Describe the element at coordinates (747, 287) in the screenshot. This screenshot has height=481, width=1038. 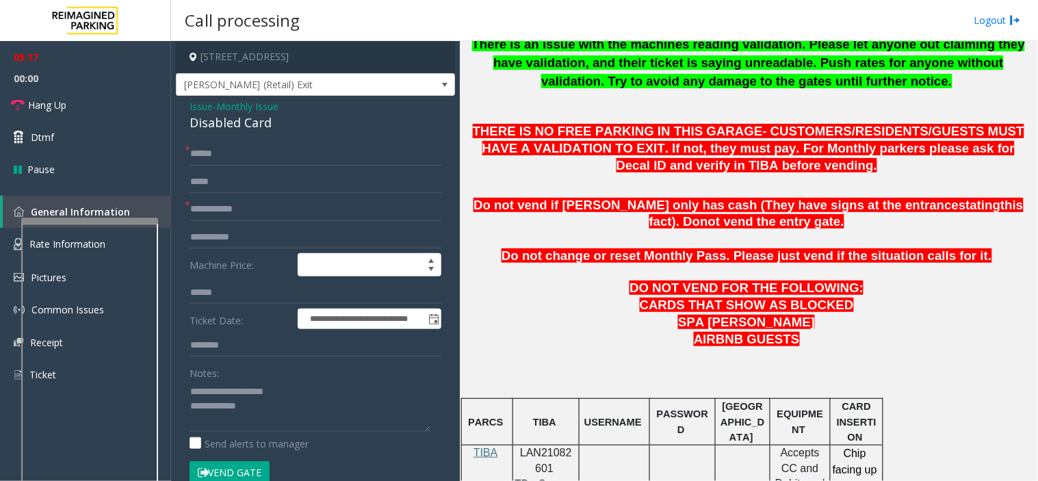
I see `span: DO NOT VEND FOR THE FOLLOWING:` at that location.